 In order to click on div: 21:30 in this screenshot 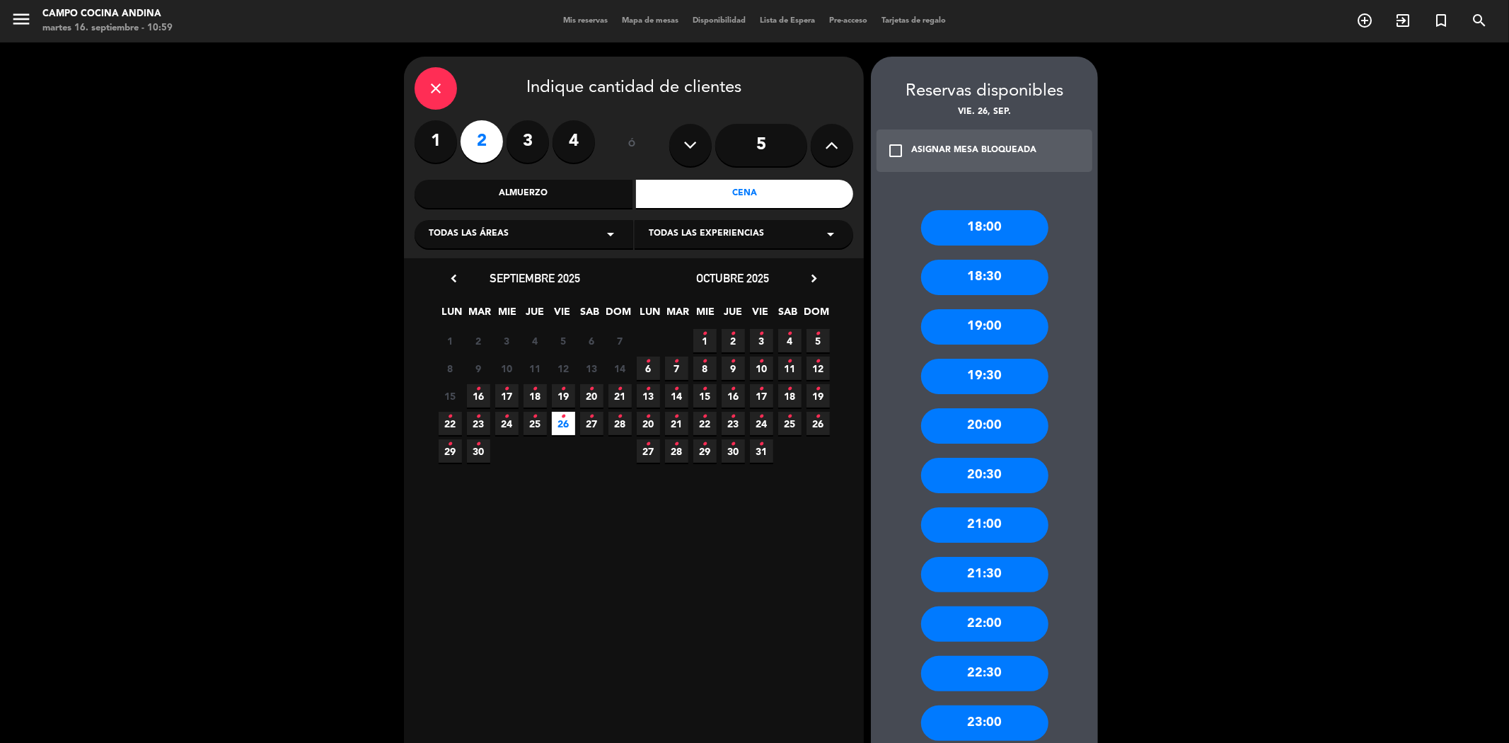, I will do `click(985, 575)`.